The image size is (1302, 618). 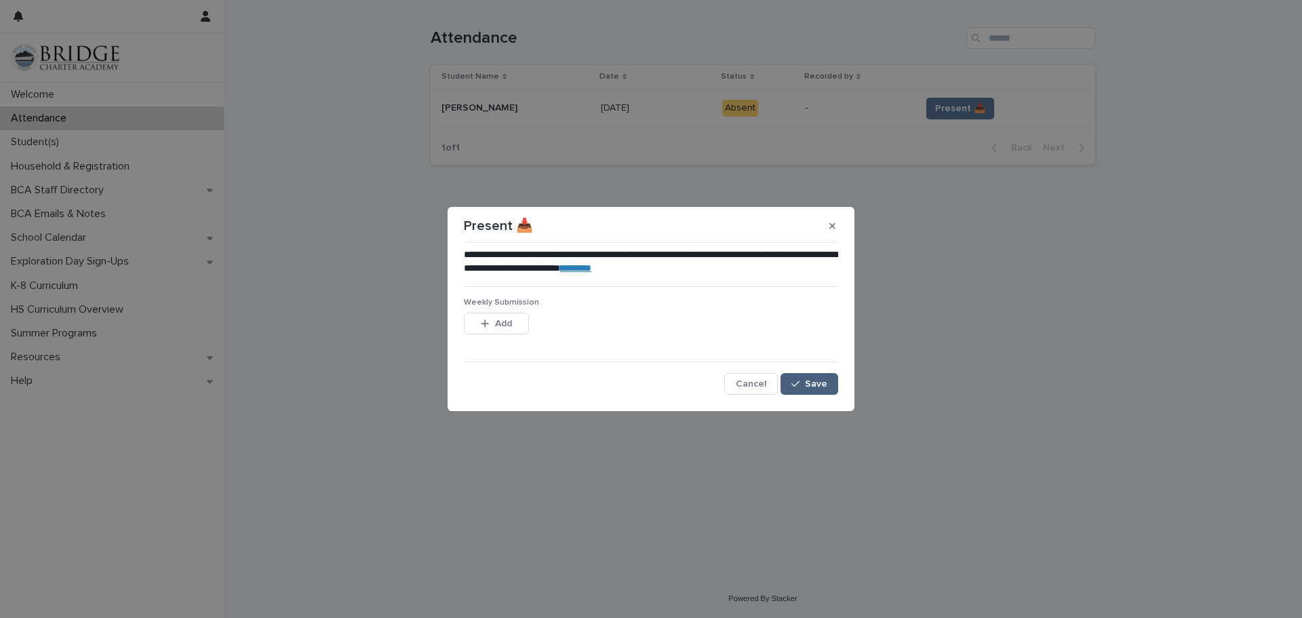 I want to click on span: Save, so click(x=816, y=384).